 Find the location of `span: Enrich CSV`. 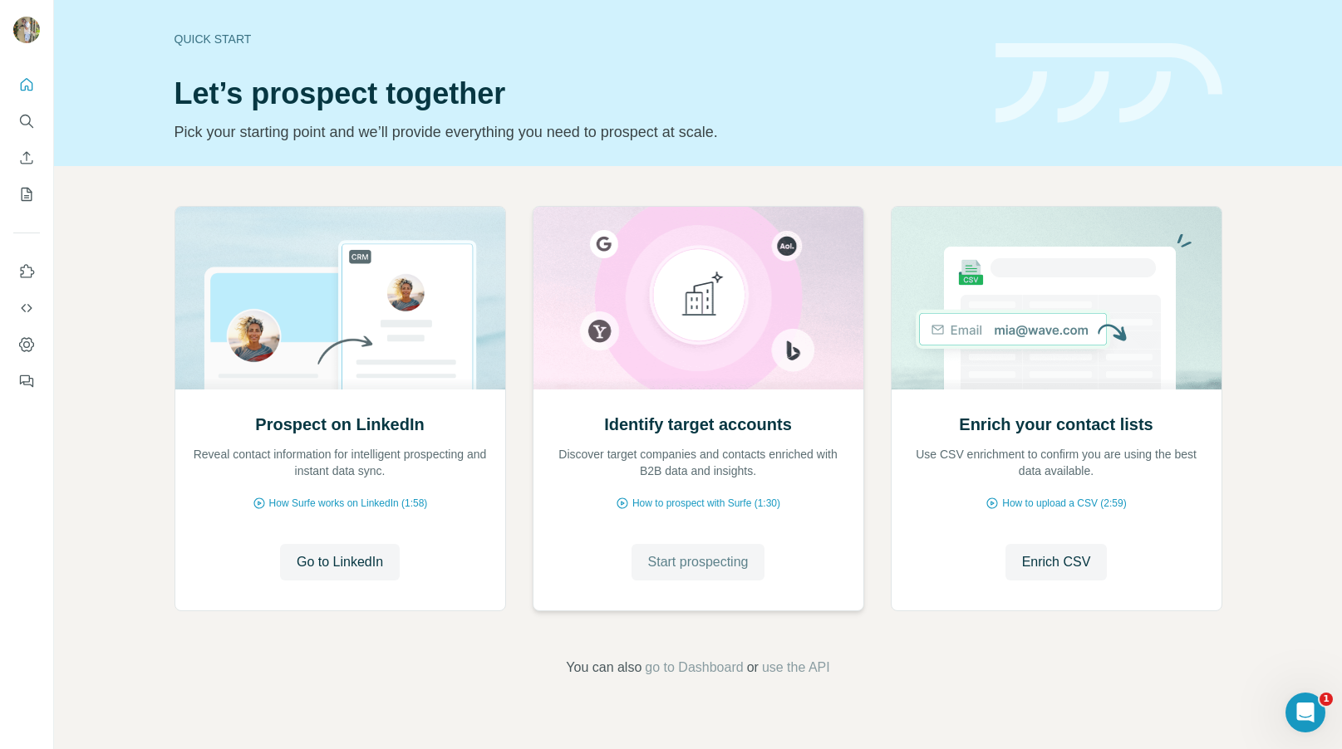

span: Enrich CSV is located at coordinates (1056, 562).